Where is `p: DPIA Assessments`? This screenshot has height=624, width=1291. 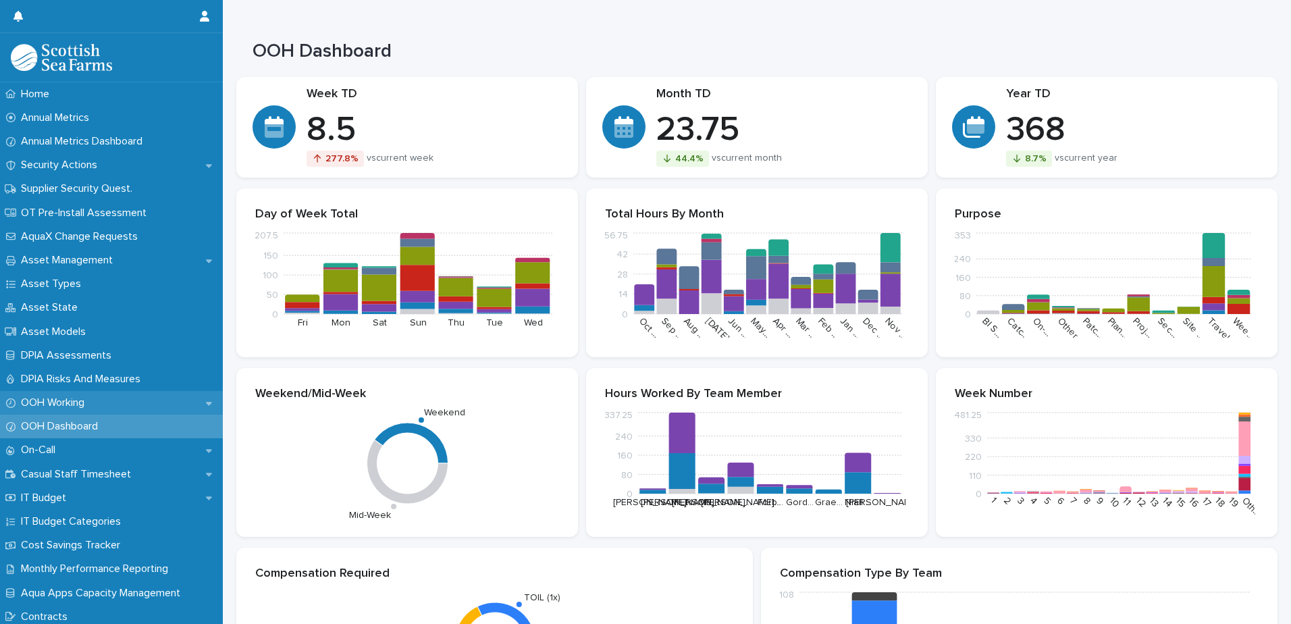 p: DPIA Assessments is located at coordinates (69, 355).